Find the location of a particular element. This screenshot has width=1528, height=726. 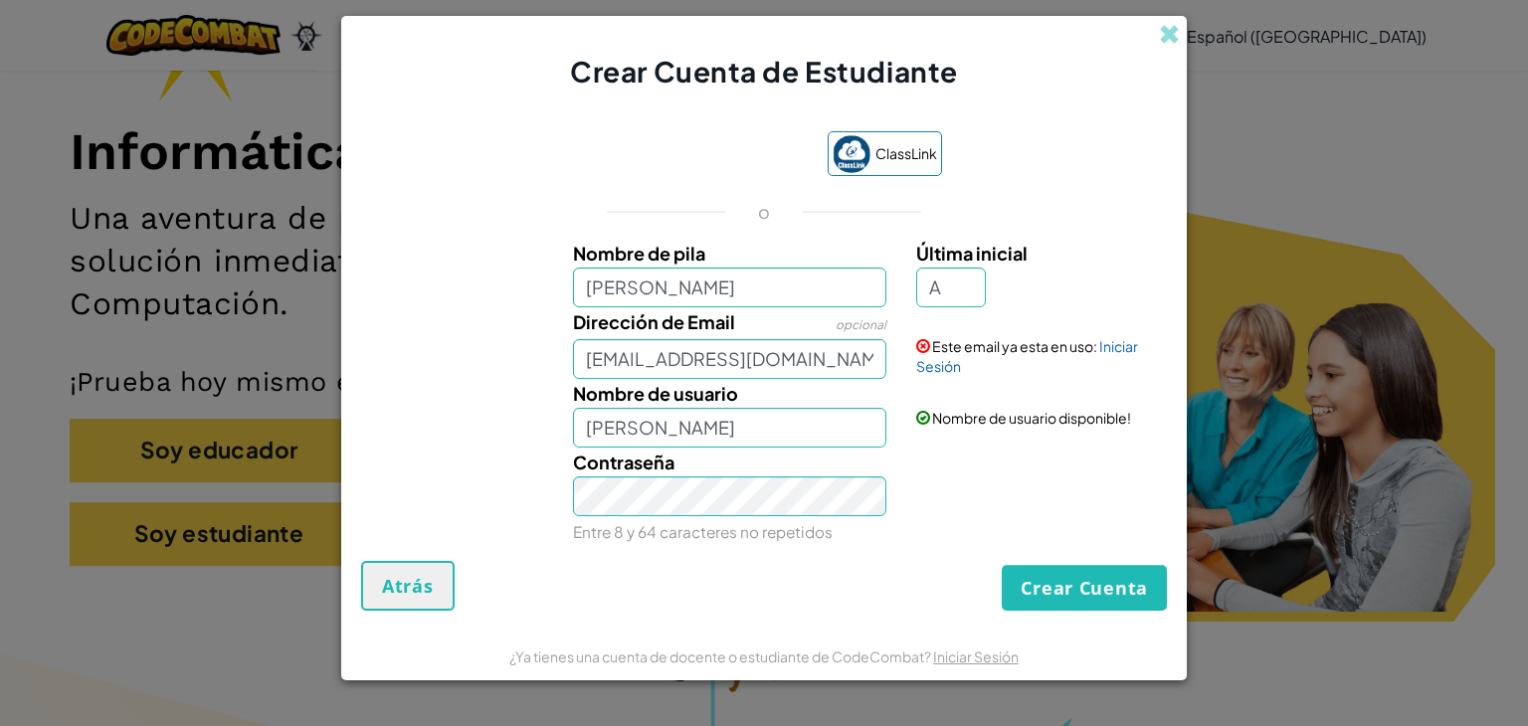

img: classlink-logo-small.png is located at coordinates (852, 154).